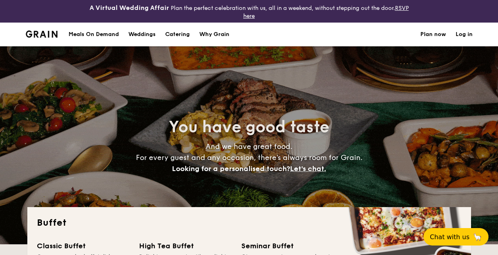 The width and height of the screenshot is (498, 255). What do you see at coordinates (142, 35) in the screenshot?
I see `div: Weddings` at bounding box center [142, 35].